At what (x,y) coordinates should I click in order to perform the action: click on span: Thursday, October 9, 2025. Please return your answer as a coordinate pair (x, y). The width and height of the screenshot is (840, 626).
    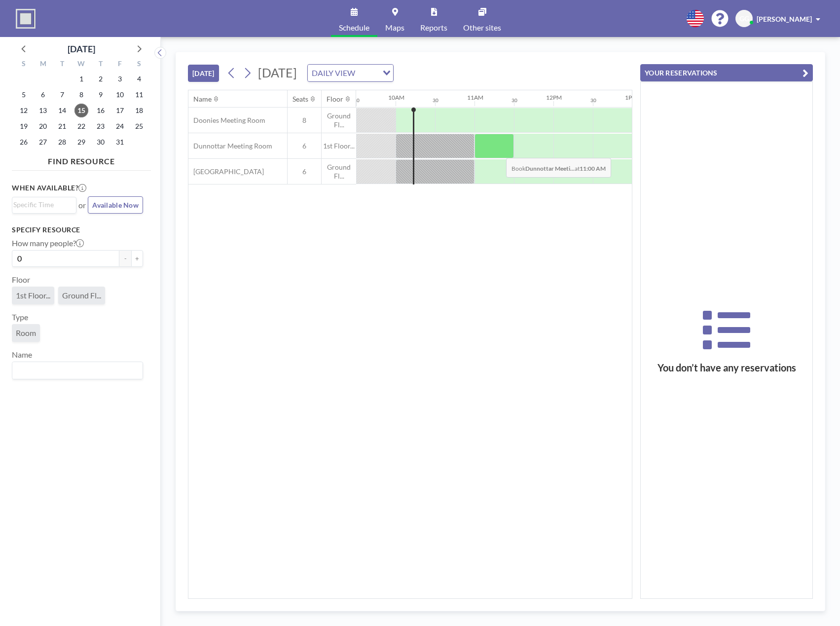
    Looking at the image, I should click on (101, 95).